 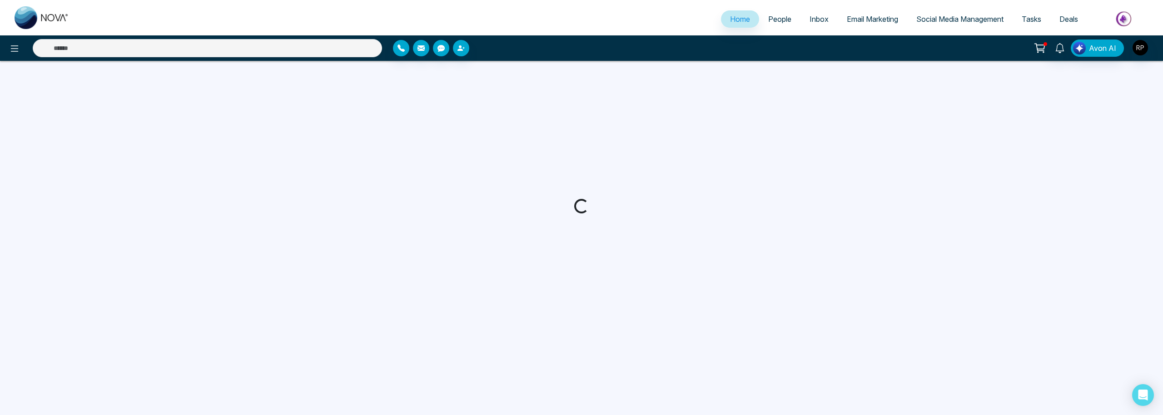 What do you see at coordinates (740, 19) in the screenshot?
I see `a: Home` at bounding box center [740, 19].